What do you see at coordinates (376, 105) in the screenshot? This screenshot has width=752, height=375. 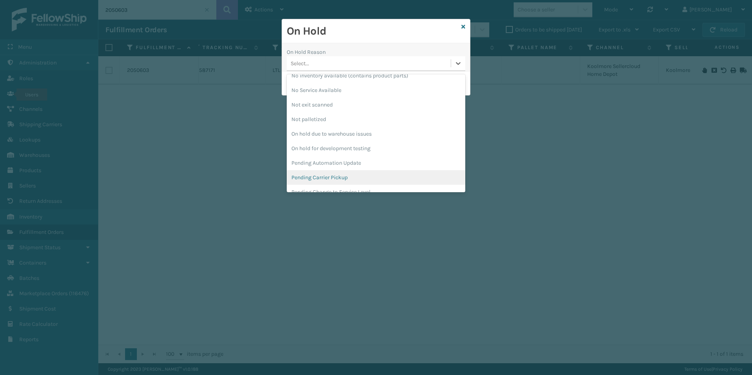 I see `div: Not exit scanned` at bounding box center [376, 105].